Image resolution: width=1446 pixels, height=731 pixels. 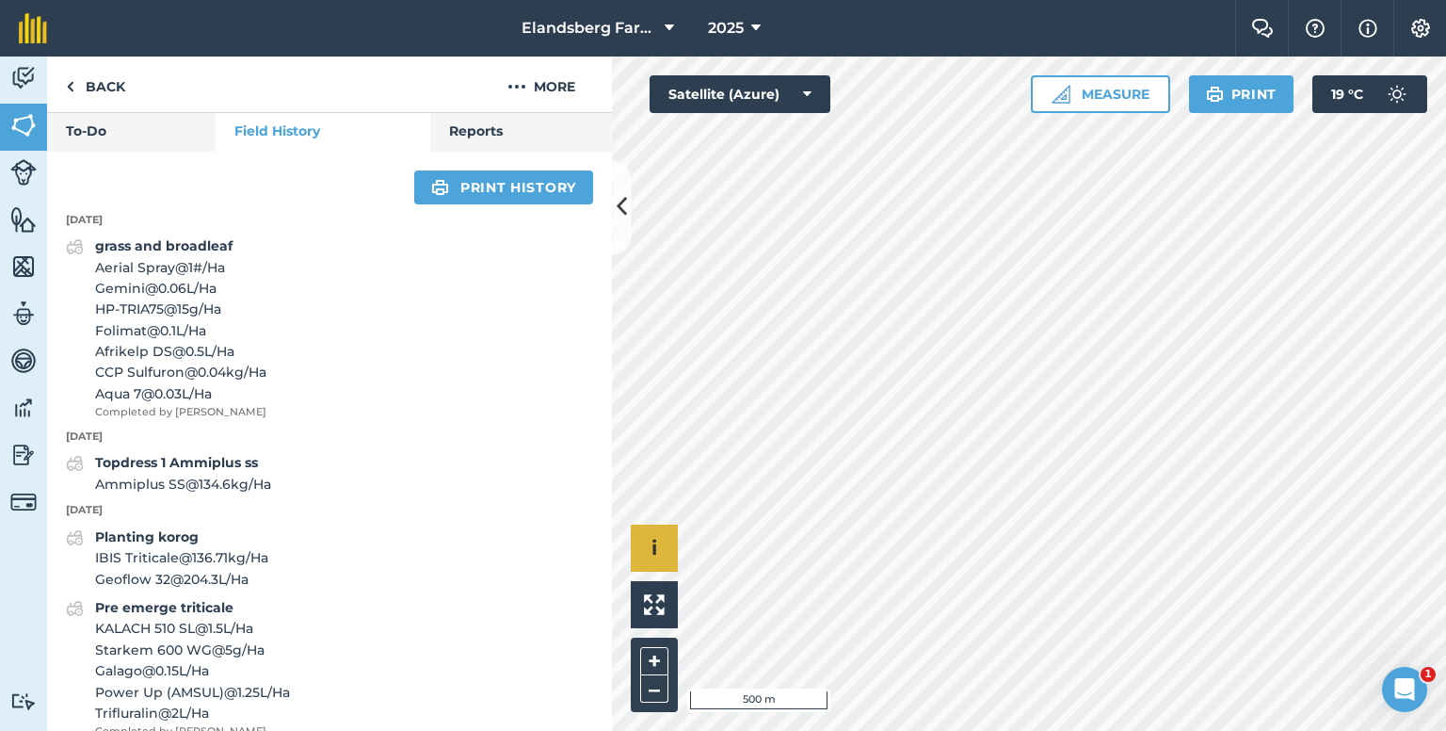 What do you see at coordinates (181, 330) in the screenshot?
I see `span: Folimat @ 0.1 L / Ha` at bounding box center [181, 330].